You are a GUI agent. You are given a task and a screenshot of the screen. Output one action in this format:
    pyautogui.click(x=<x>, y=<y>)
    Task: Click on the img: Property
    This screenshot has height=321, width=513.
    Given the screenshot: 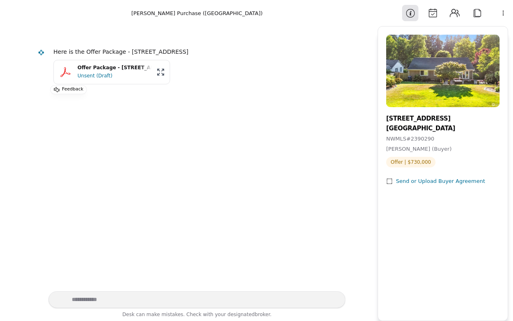 What is the action you would take?
    pyautogui.click(x=443, y=71)
    